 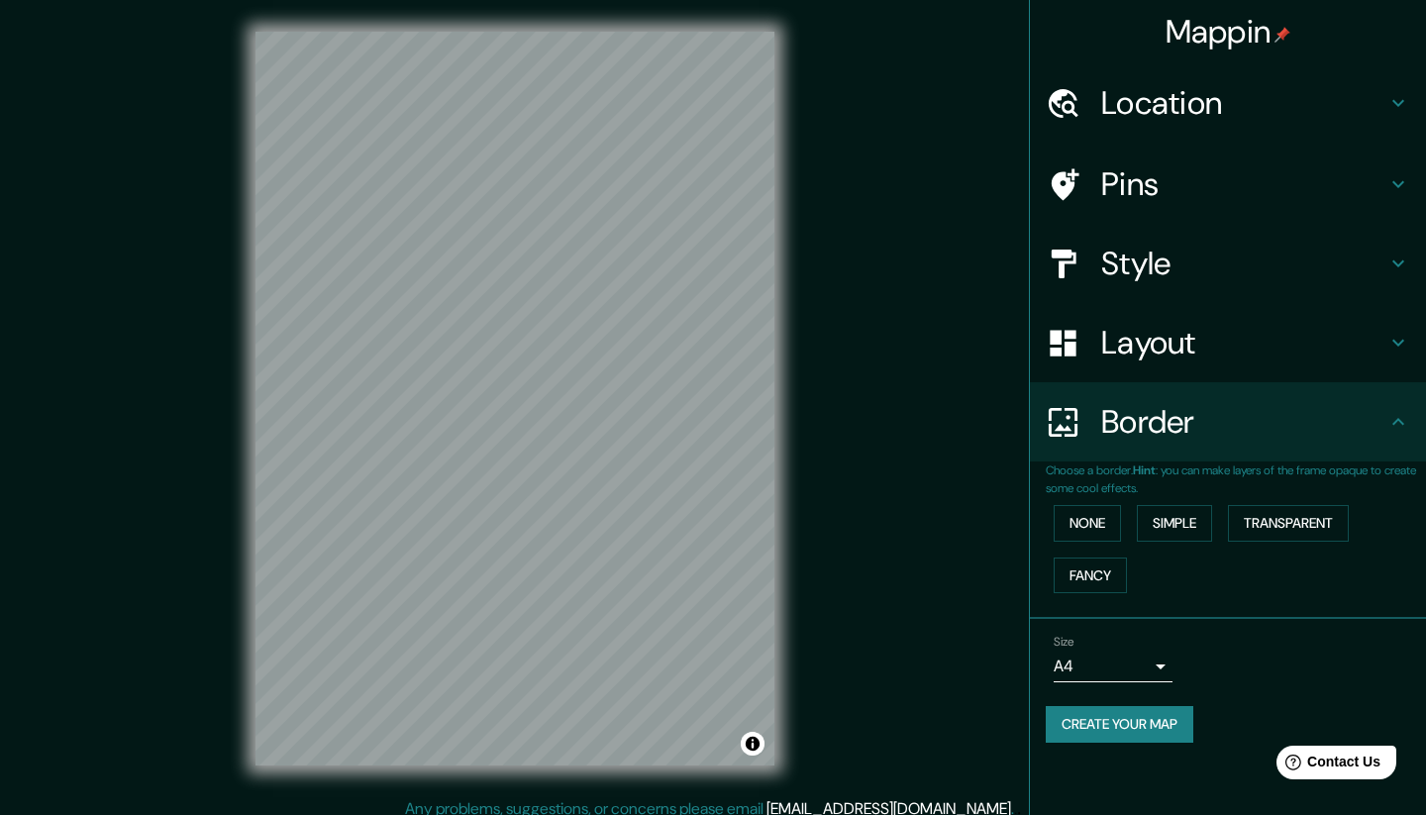 I want to click on div: Layout, so click(x=1228, y=343).